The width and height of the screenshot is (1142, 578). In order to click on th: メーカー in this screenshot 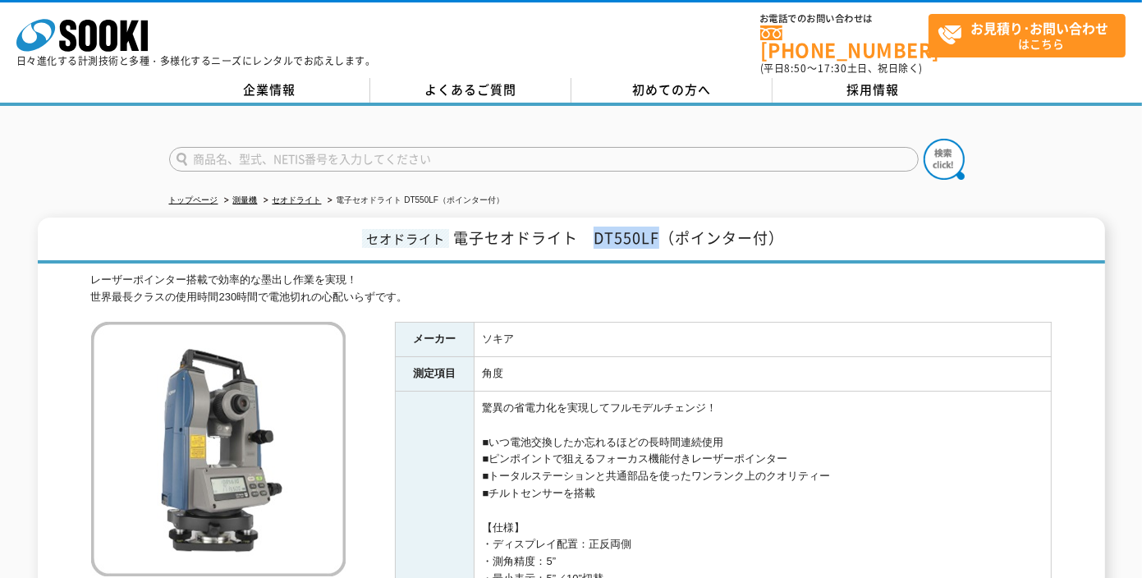, I will do `click(434, 340)`.